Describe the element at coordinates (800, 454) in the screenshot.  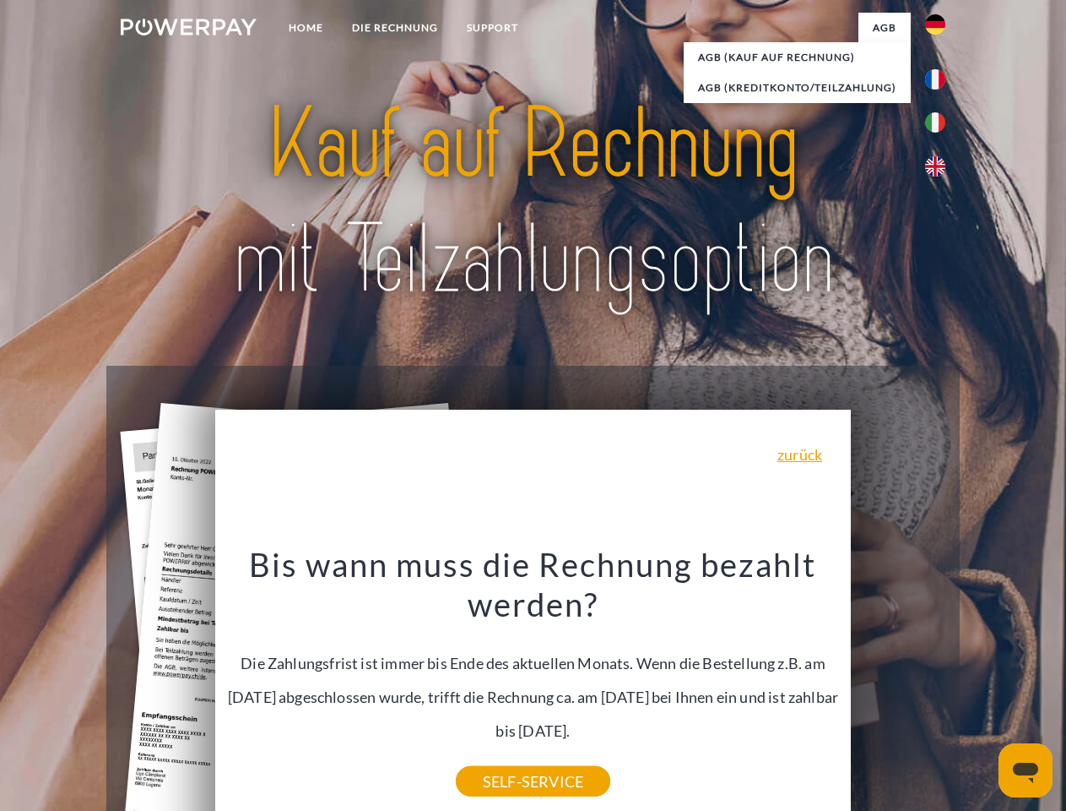
I see `a: zurück` at that location.